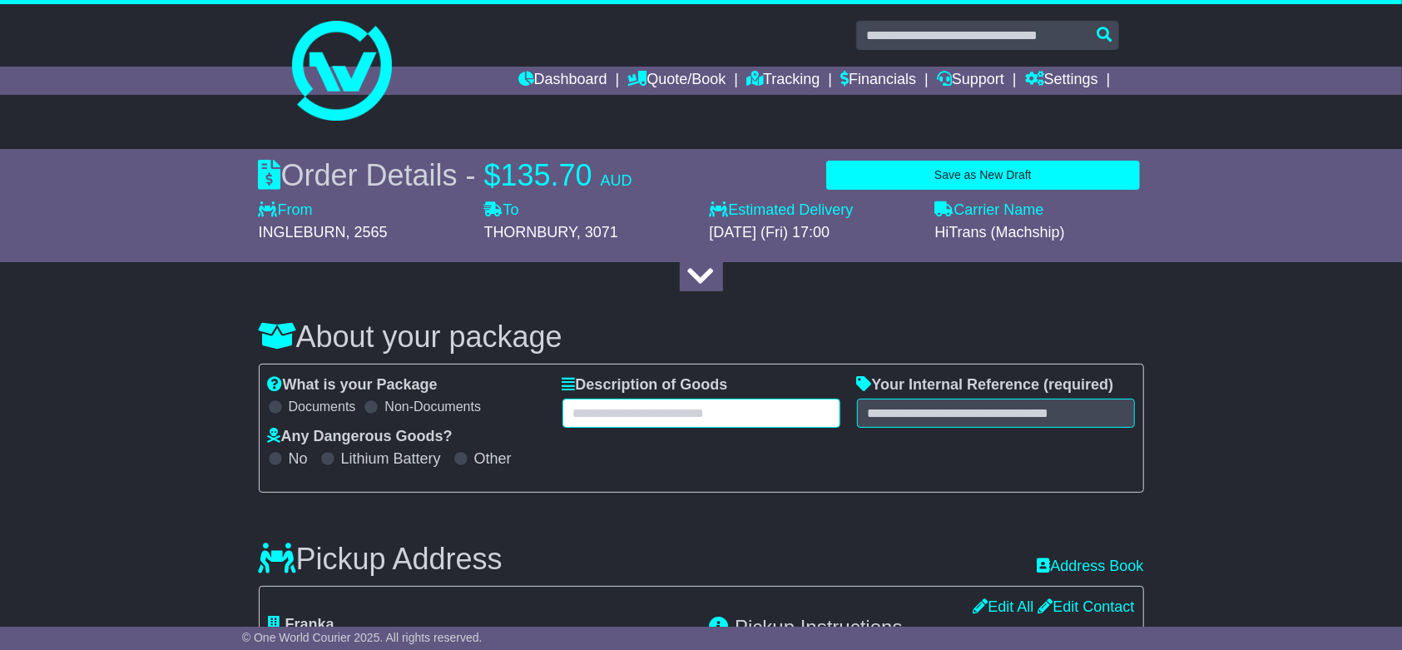 The width and height of the screenshot is (1402, 650). Describe the element at coordinates (818, 627) in the screenshot. I see `span: Pickup Instructions` at that location.